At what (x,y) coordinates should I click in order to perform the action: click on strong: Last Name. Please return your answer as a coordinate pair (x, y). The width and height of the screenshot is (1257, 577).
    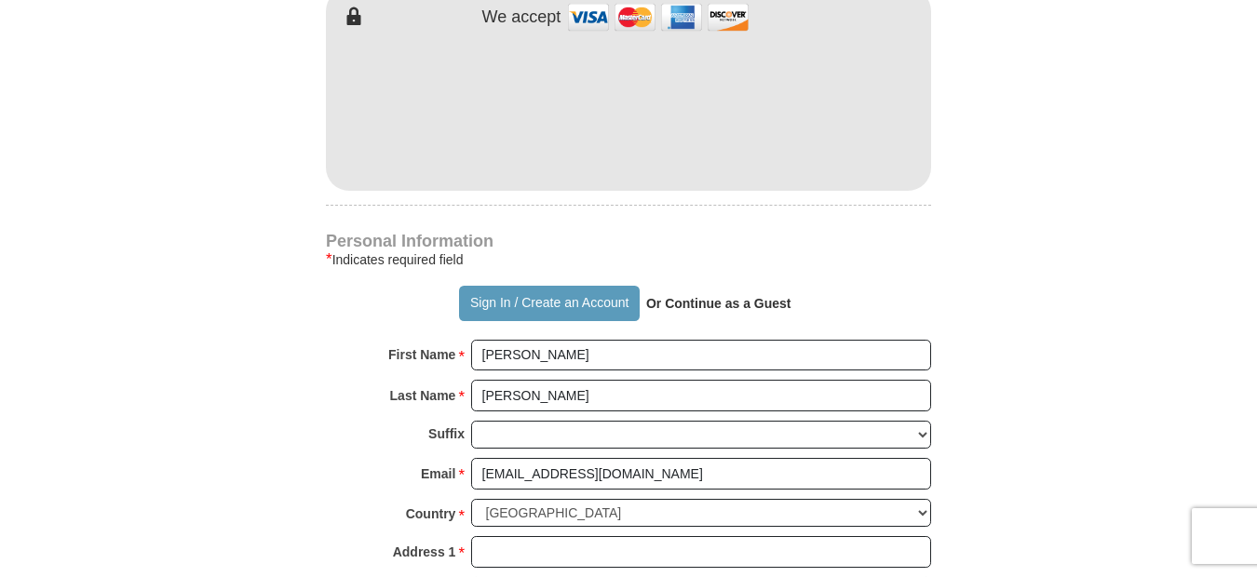
    Looking at the image, I should click on (423, 396).